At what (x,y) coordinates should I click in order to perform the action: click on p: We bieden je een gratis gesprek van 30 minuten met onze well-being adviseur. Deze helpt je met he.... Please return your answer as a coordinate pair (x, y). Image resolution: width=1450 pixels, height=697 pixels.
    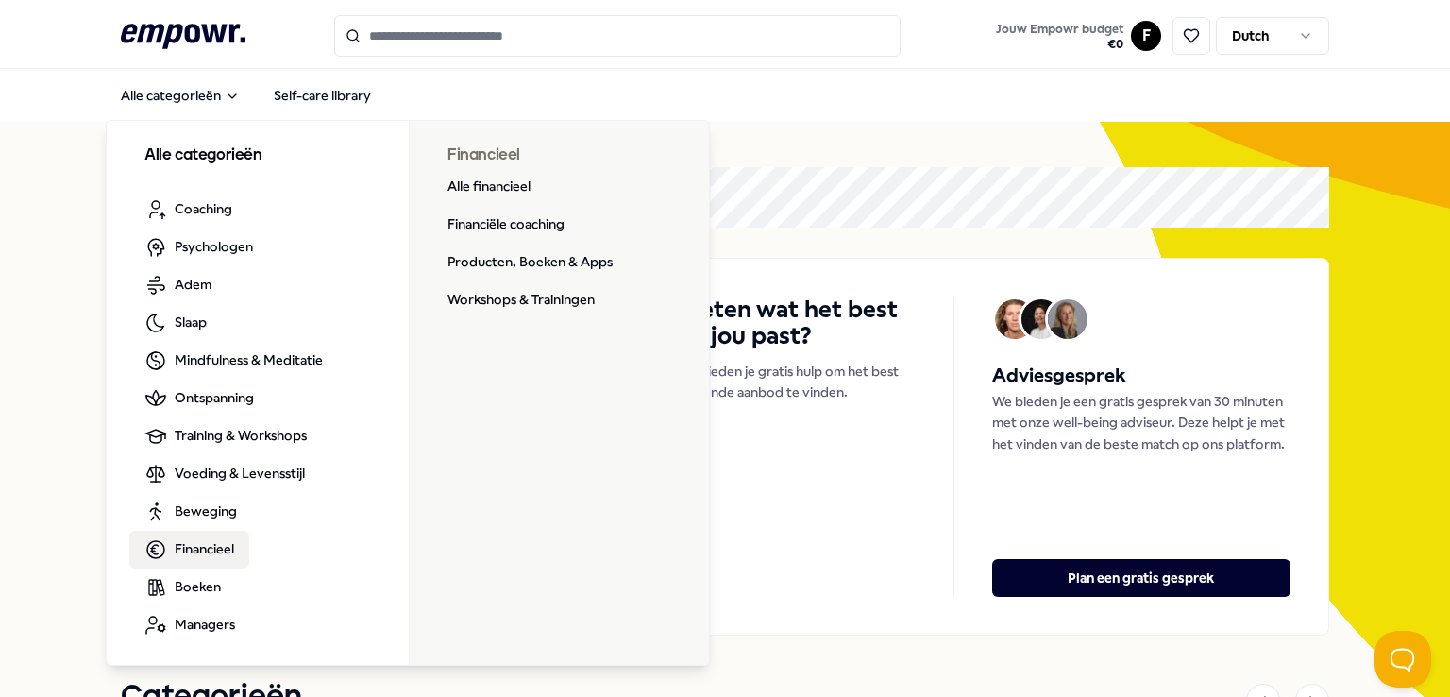
    Looking at the image, I should click on (1141, 422).